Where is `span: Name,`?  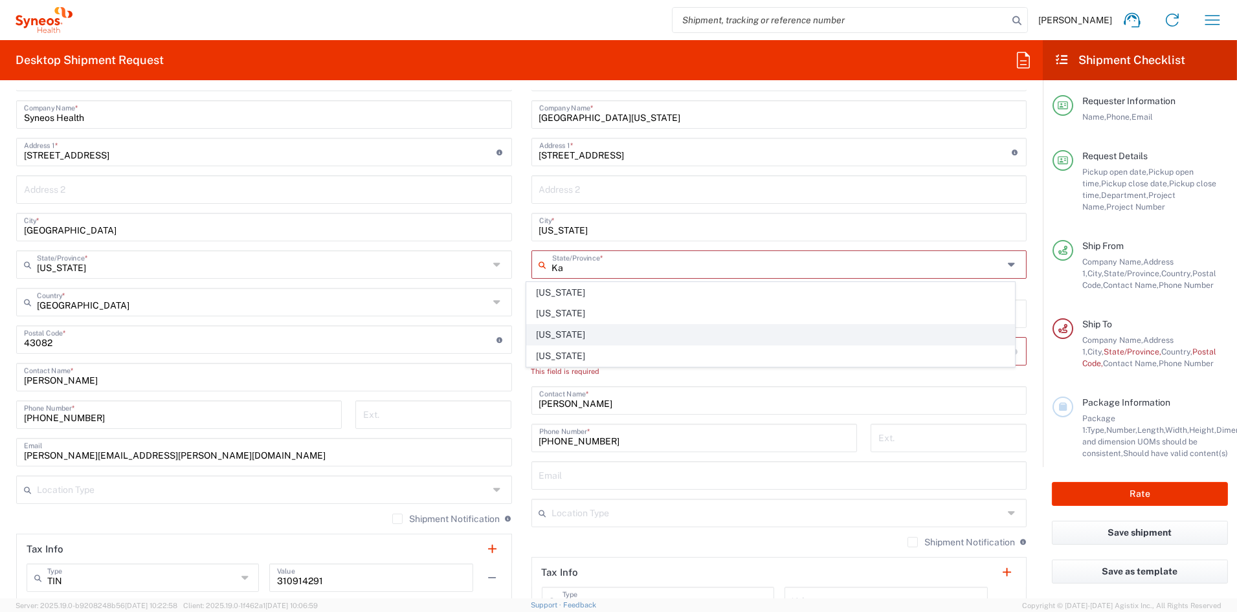
span: Name, is located at coordinates (1094, 116).